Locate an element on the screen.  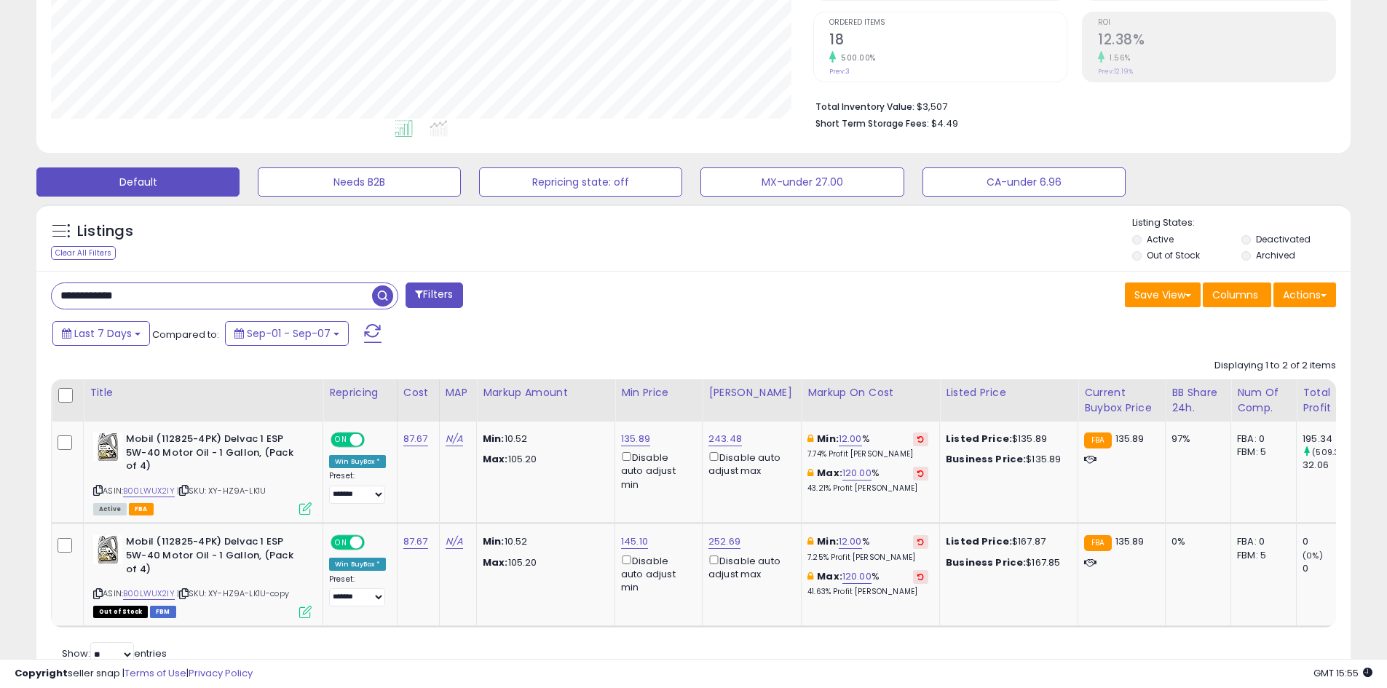
button: MX-under 27.00 is located at coordinates (802, 182).